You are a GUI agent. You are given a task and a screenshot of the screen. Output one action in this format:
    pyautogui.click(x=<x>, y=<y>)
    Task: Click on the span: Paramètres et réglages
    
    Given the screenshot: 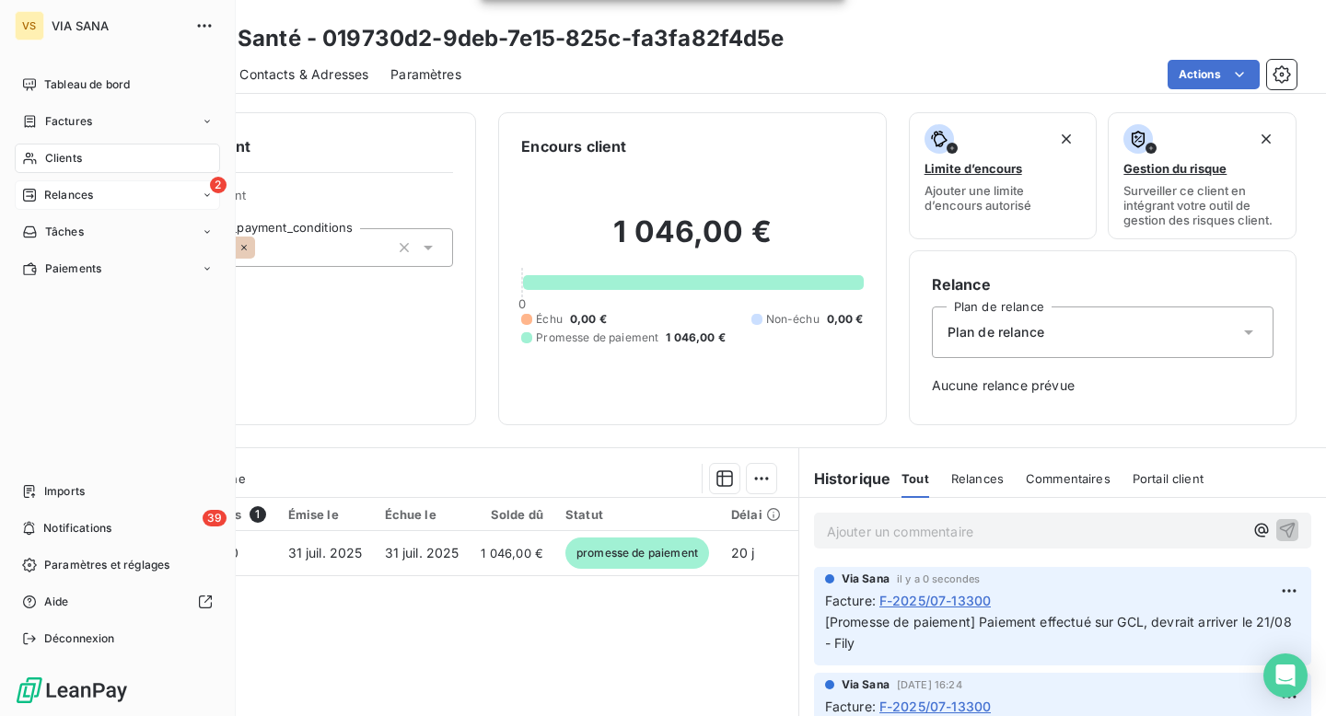 What is the action you would take?
    pyautogui.click(x=107, y=565)
    